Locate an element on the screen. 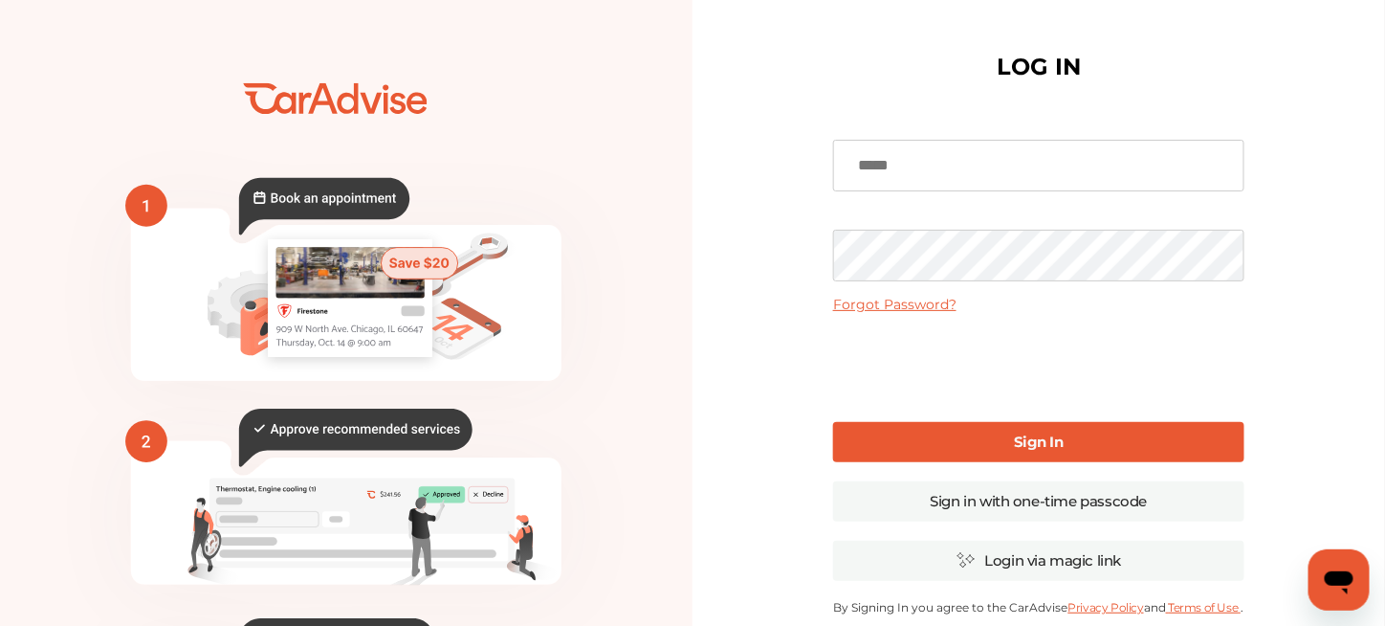  b: Terms of Use is located at coordinates (1203, 606).